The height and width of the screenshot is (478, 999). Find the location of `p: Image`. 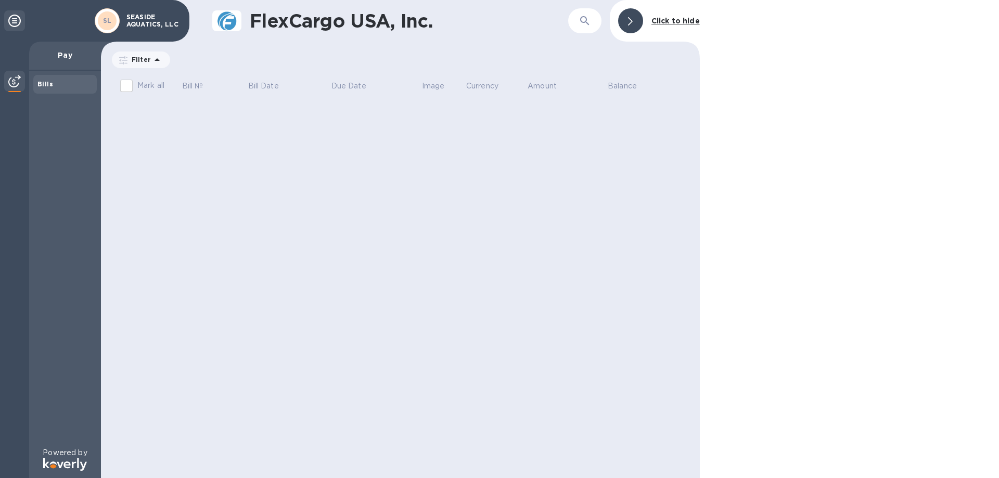

p: Image is located at coordinates (434, 86).